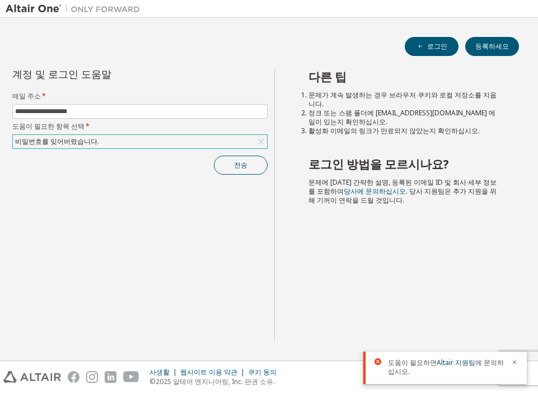  Describe the element at coordinates (437, 46) in the screenshot. I see `font: 로그인` at that location.